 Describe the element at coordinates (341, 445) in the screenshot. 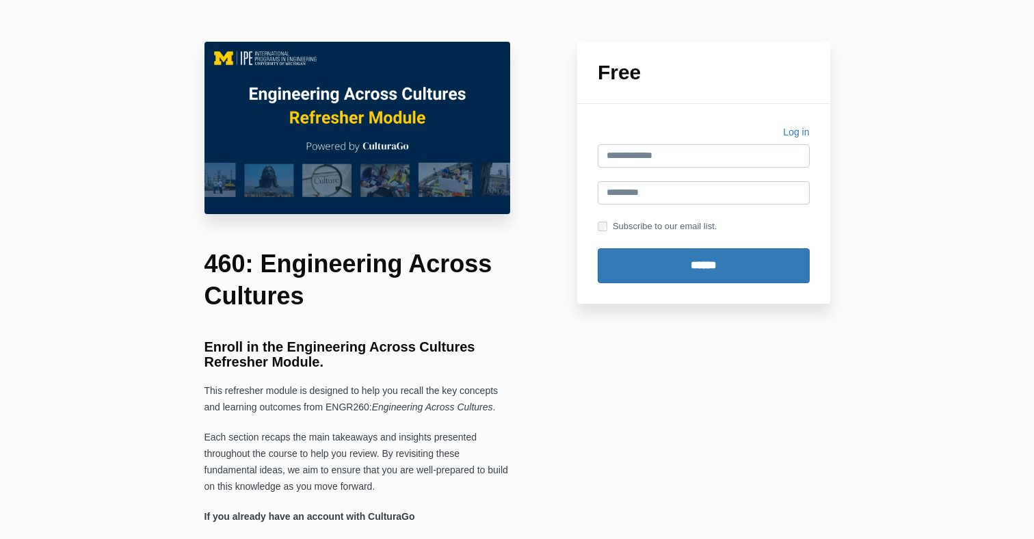

I see `span: Each section recaps the main takeaways and insights presented throughout` at that location.